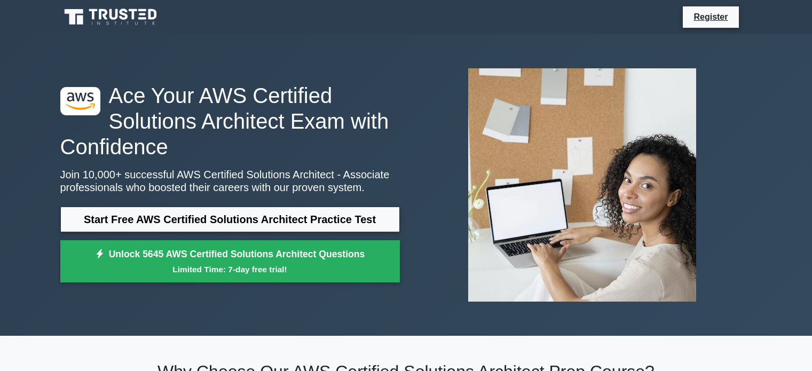 The image size is (812, 371). I want to click on h1: Ace Your AWS Certified Solutions Architect Exam with Confidence, so click(230, 121).